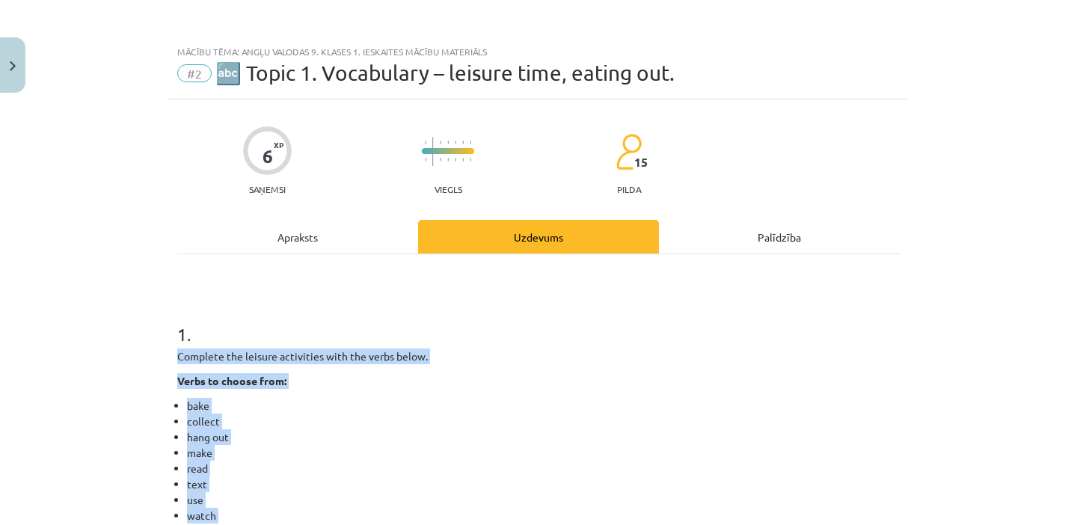 The height and width of the screenshot is (525, 1077). I want to click on p: Viegls, so click(448, 189).